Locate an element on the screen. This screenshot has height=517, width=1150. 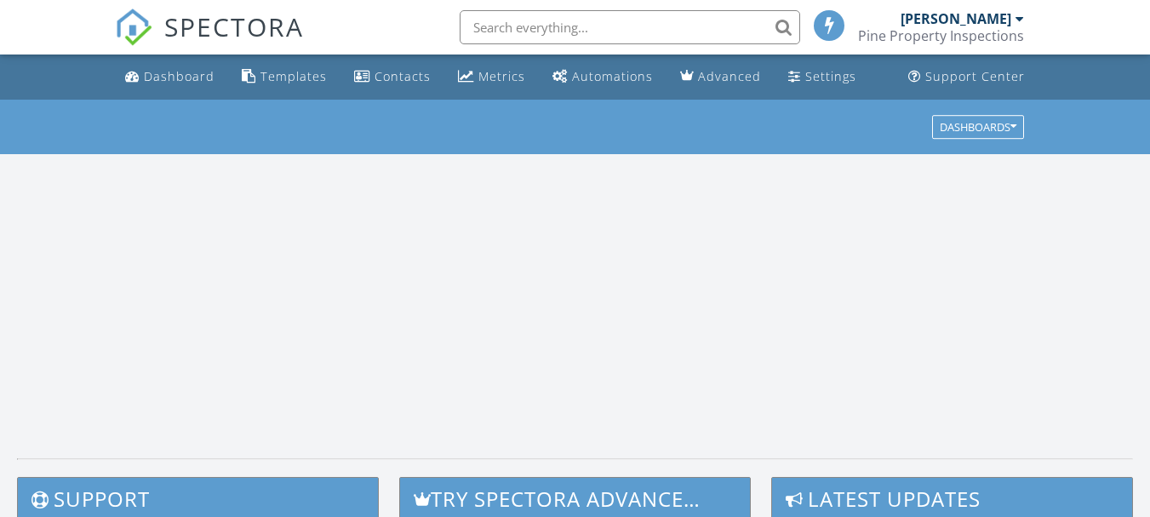
a: Templates is located at coordinates (284, 77).